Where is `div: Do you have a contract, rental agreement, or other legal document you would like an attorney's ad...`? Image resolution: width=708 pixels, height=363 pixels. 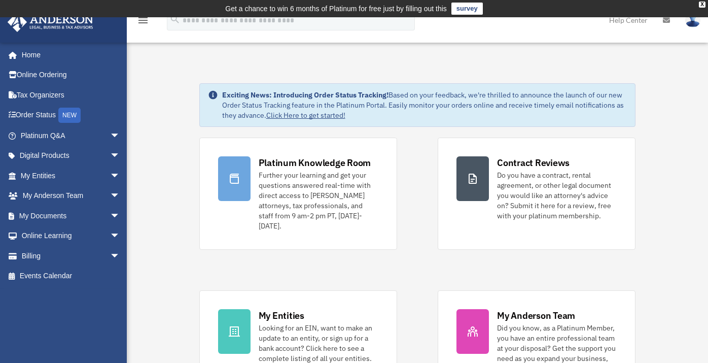 div: Do you have a contract, rental agreement, or other legal document you would like an attorney's ad... is located at coordinates (557, 195).